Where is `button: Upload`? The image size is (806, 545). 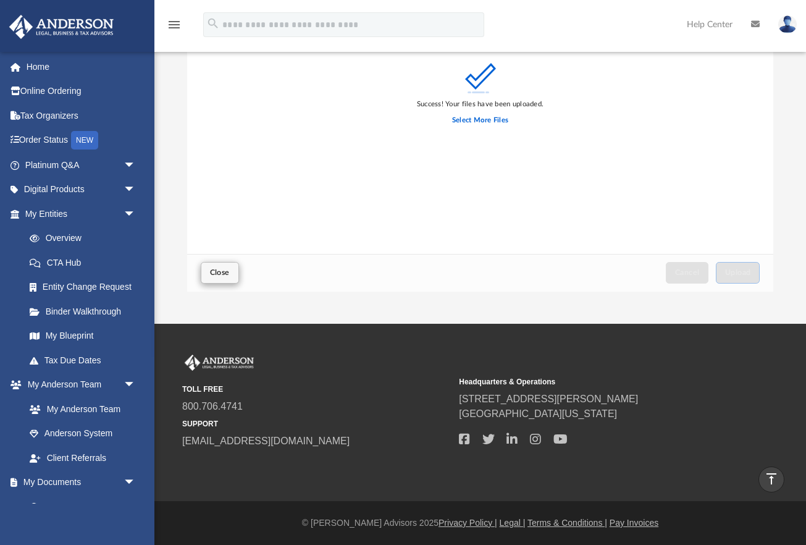
button: Upload is located at coordinates (738, 272).